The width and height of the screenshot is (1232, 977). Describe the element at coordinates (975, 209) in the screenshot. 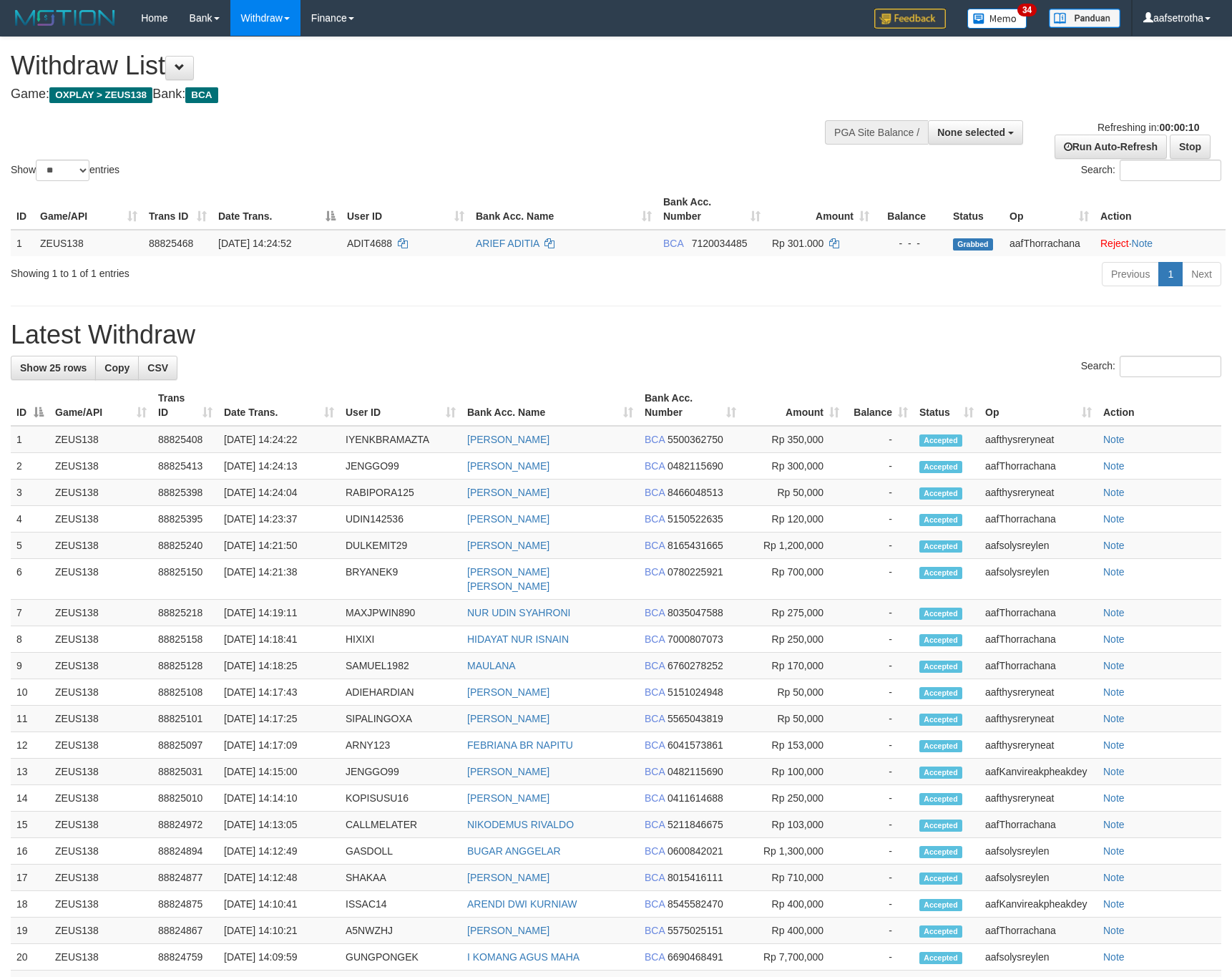

I see `th: Status` at that location.